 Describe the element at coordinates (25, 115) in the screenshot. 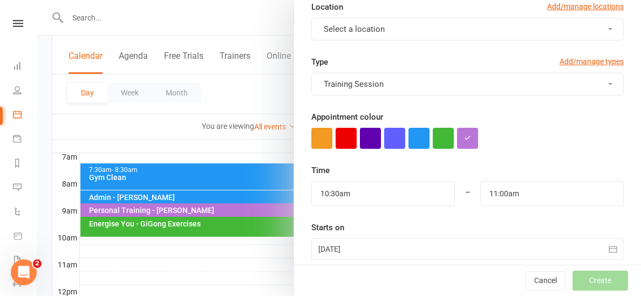

I see `a: Calendar` at that location.